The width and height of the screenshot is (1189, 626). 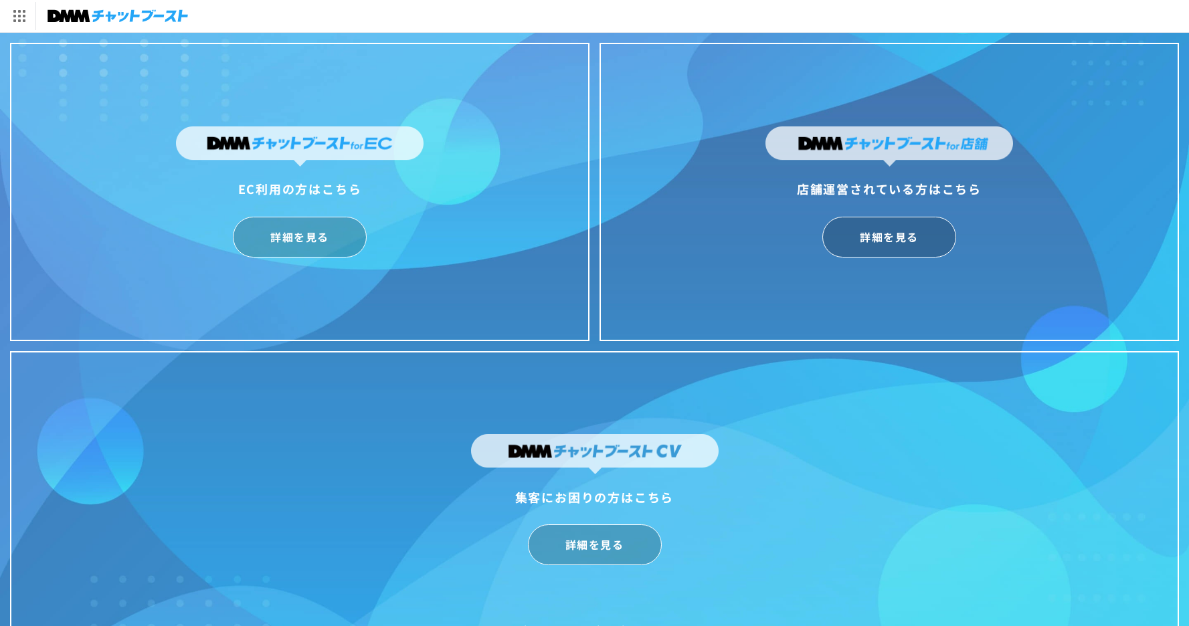 What do you see at coordinates (595, 454) in the screenshot?
I see `img: DMMチャットブーストCV` at bounding box center [595, 454].